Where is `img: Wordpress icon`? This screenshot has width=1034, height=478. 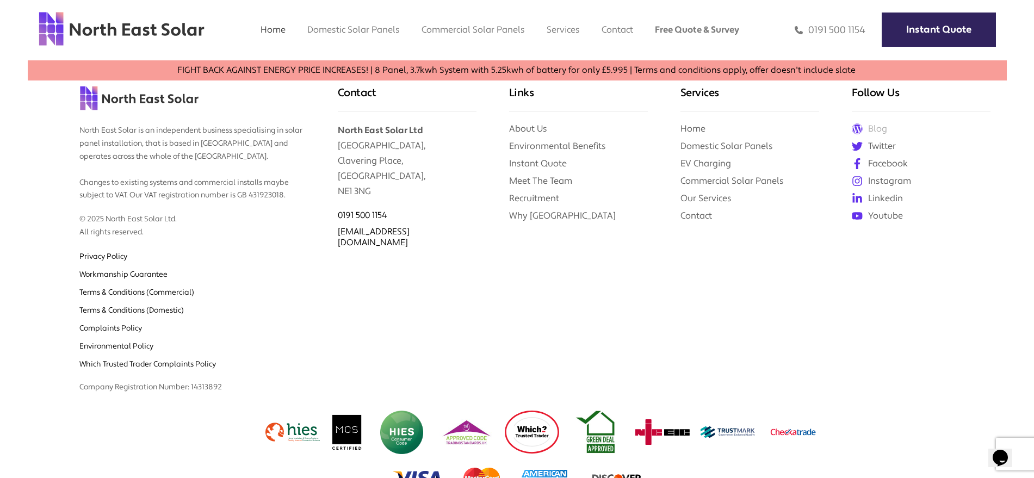
img: Wordpress icon is located at coordinates (857, 129).